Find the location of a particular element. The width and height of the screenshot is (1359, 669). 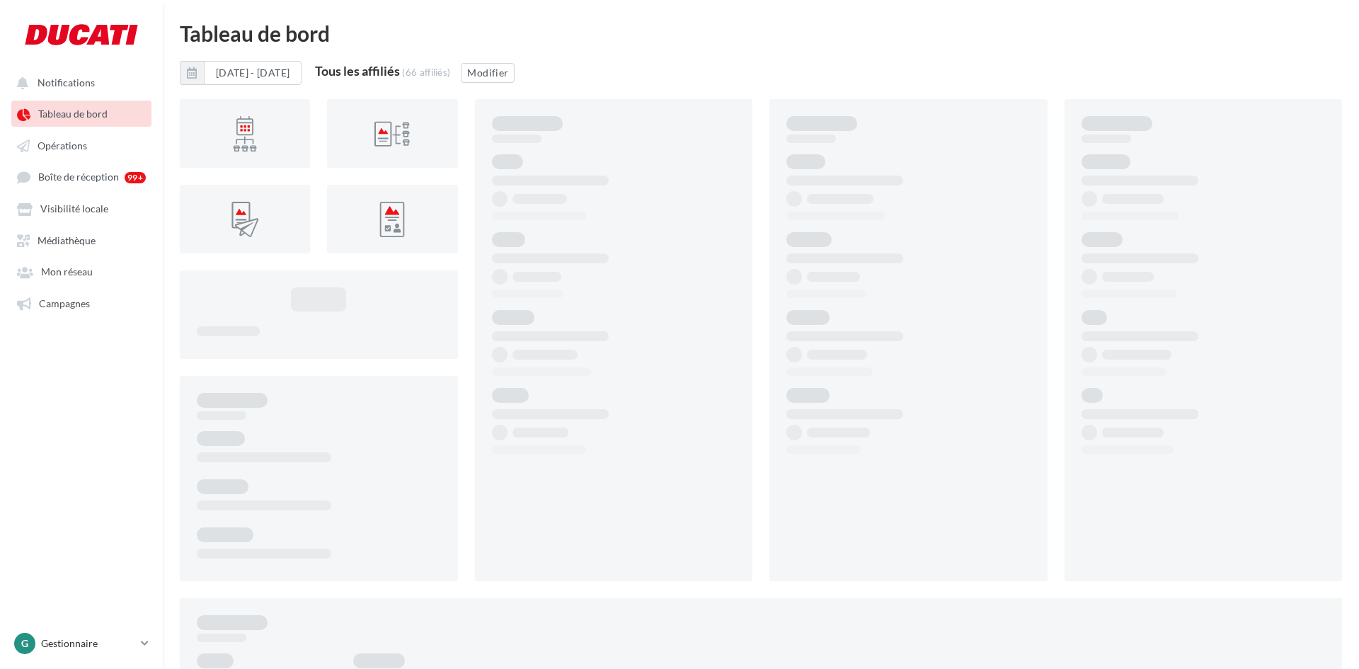

a: Tableau de bord is located at coordinates (81, 113).